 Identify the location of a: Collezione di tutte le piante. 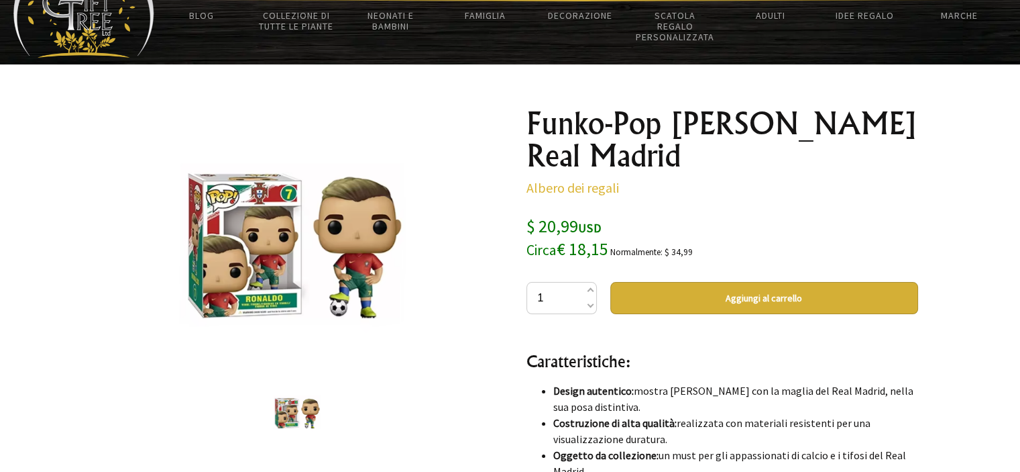
(296, 21).